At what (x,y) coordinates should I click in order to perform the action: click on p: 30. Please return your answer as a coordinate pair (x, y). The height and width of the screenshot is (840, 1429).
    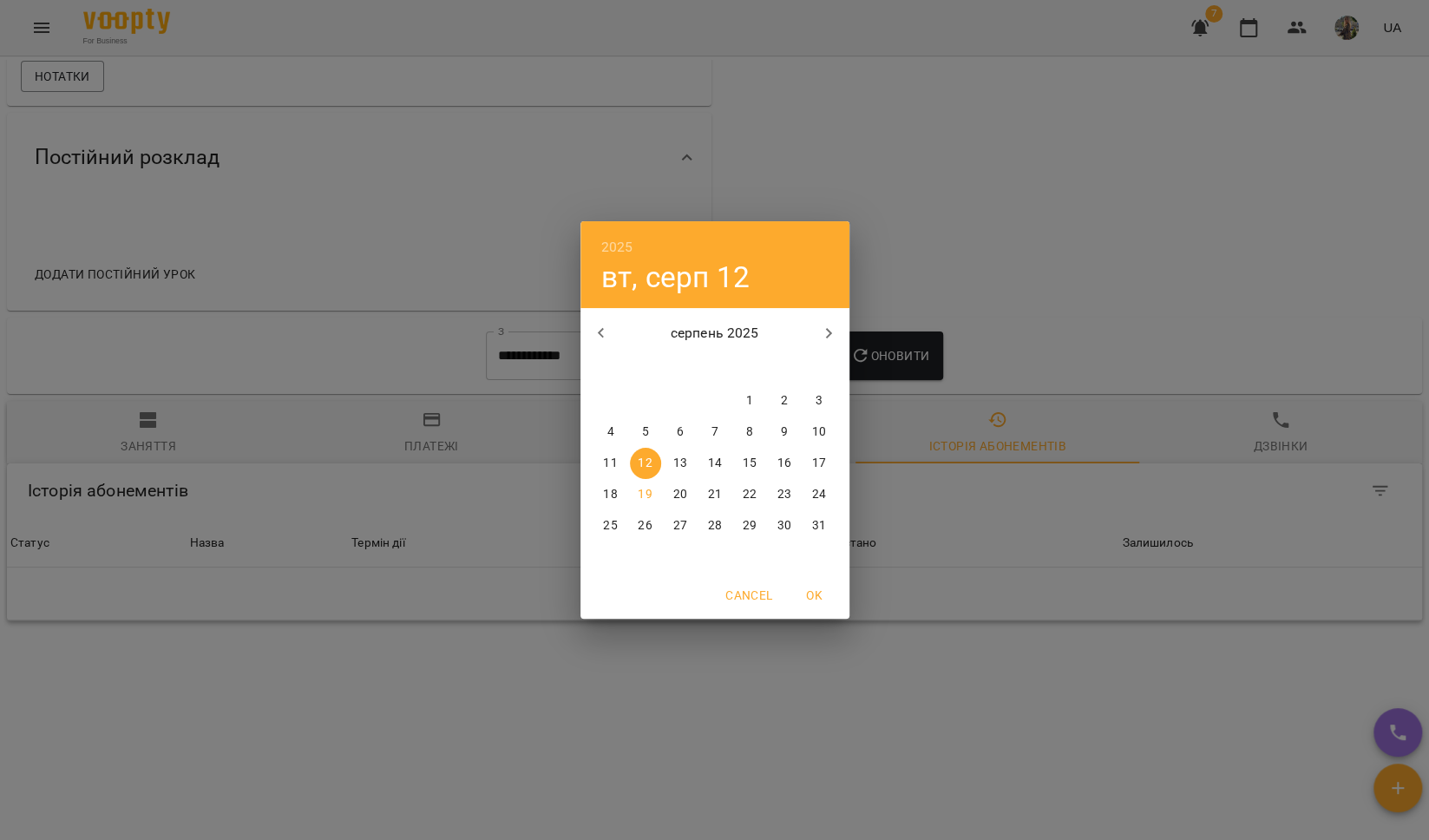
    Looking at the image, I should click on (783, 525).